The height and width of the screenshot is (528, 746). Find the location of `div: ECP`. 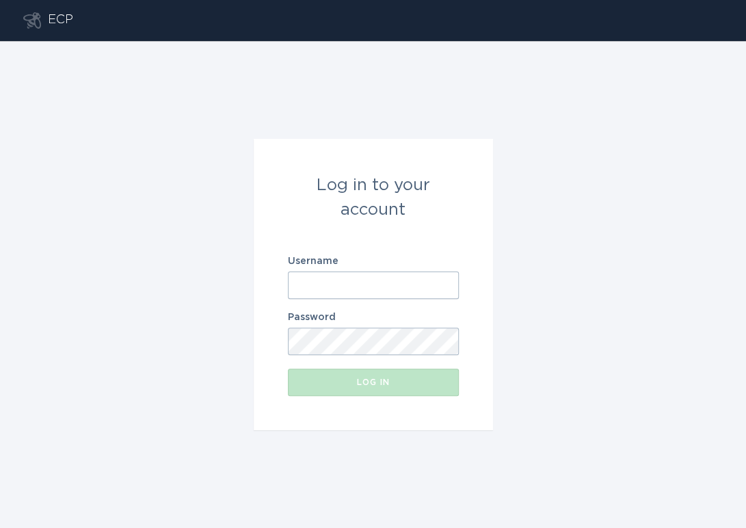

div: ECP is located at coordinates (60, 21).